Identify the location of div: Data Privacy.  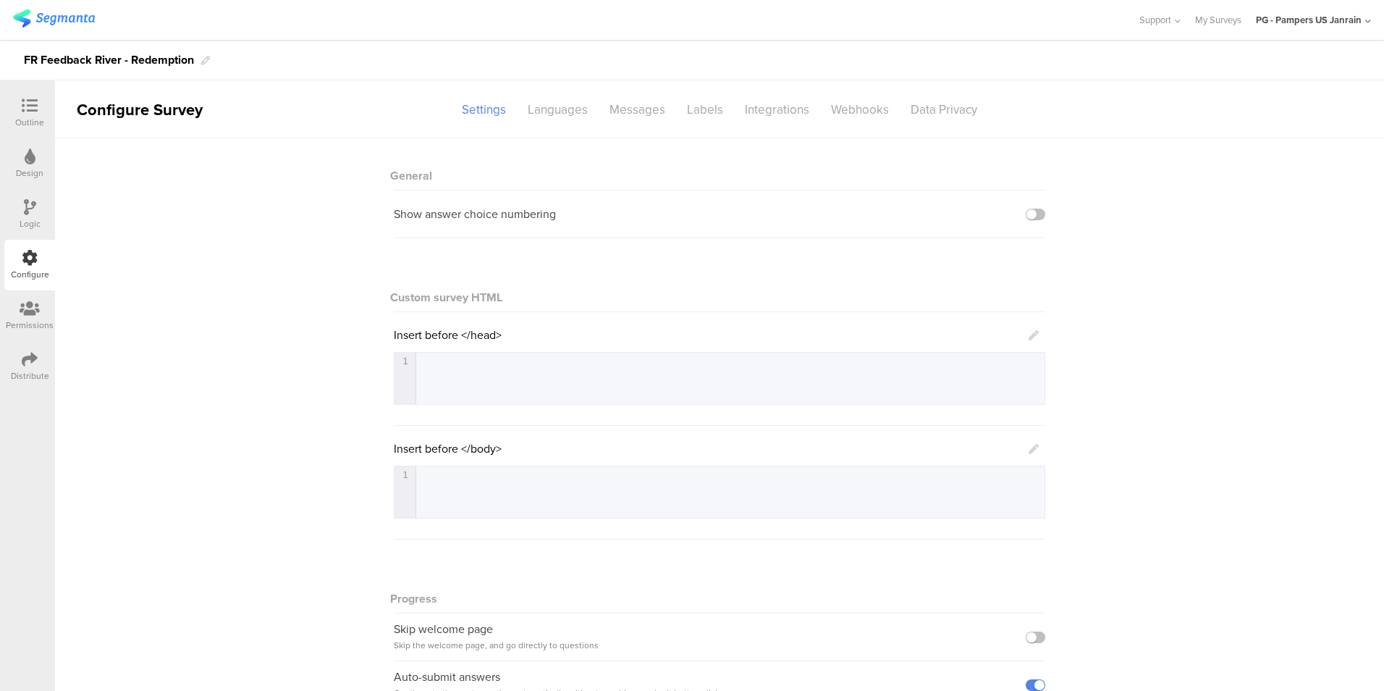
(944, 109).